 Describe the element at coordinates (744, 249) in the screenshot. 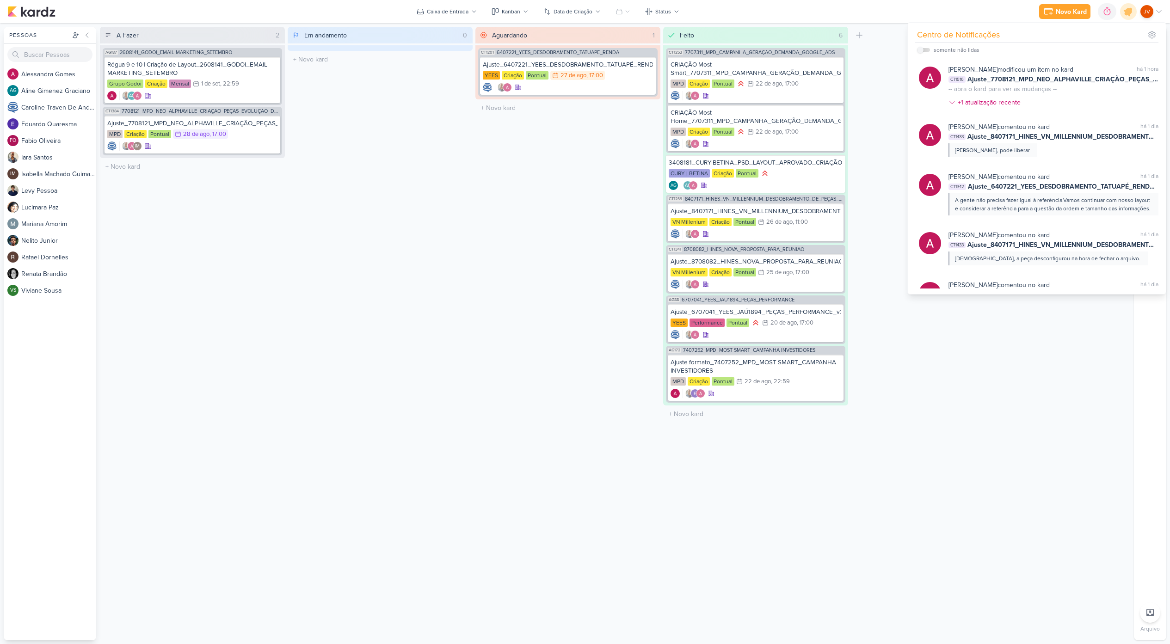

I see `span: 8708082_HINES_NOVA_PROPOSTA_PARA_REUNIAO` at that location.